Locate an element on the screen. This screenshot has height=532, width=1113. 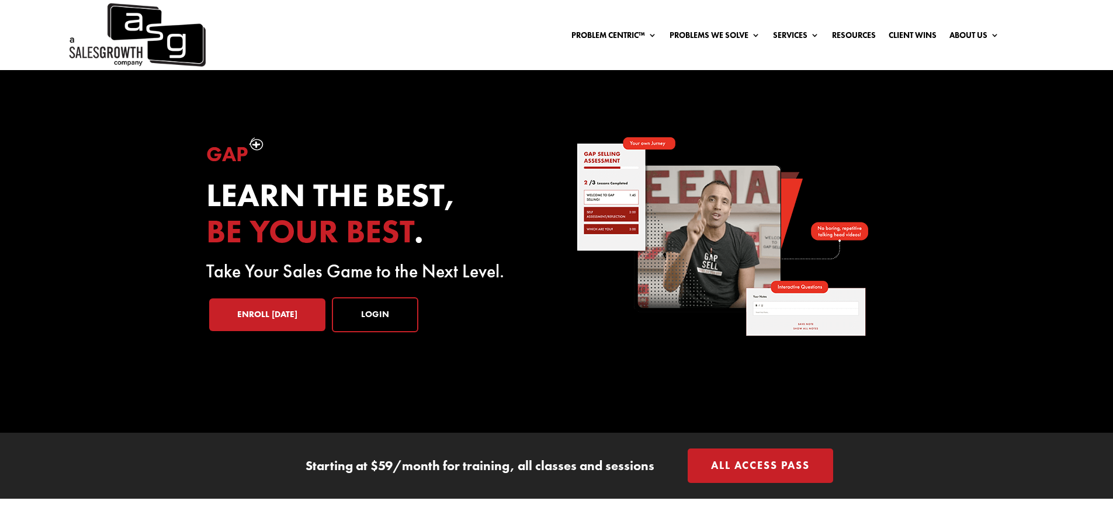
a: Problems We Solve is located at coordinates (715, 37).